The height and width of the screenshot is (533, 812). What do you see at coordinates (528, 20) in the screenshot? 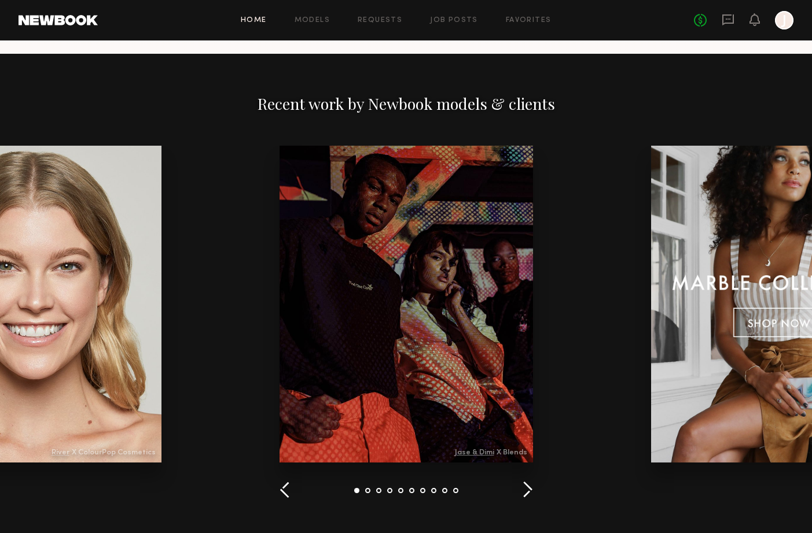
I see `a: Favorites` at bounding box center [528, 20].